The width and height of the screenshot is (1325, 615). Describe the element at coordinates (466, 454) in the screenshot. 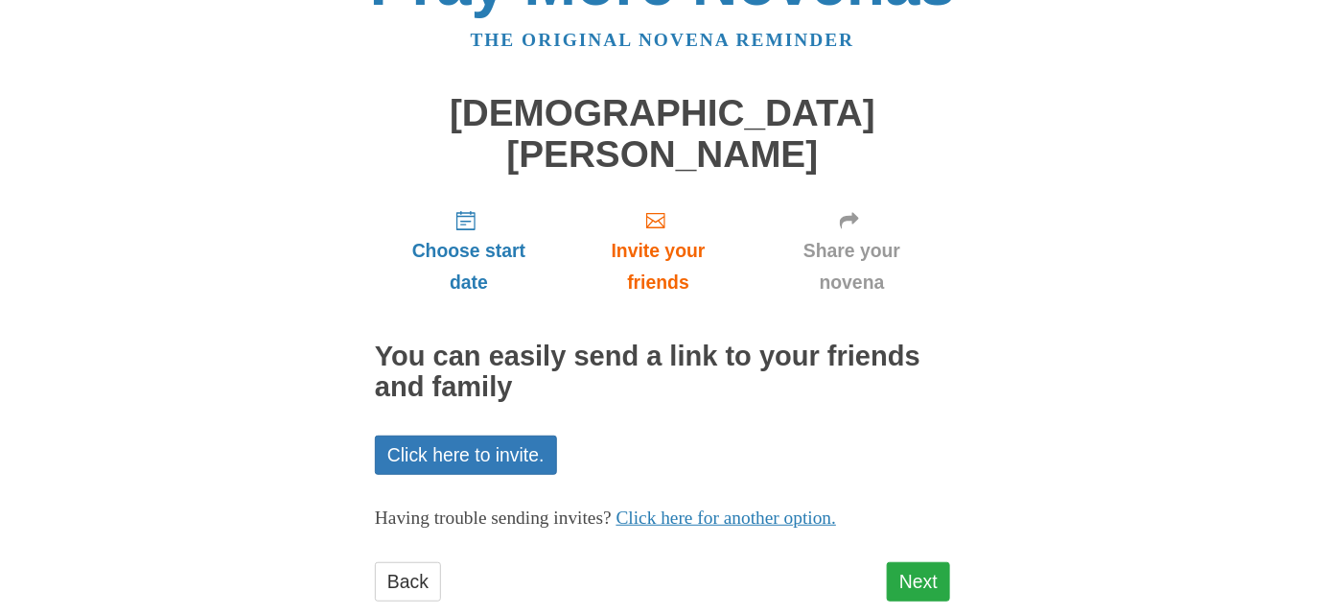

I see `a: Click here to invite.` at that location.